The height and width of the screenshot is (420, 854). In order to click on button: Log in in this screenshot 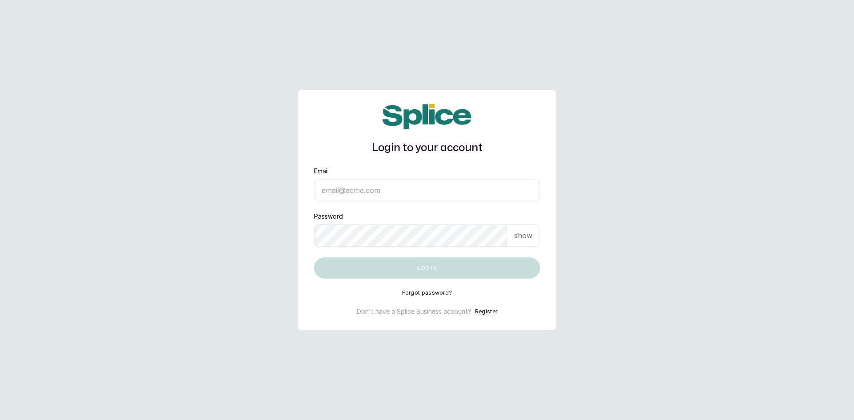, I will do `click(427, 268)`.